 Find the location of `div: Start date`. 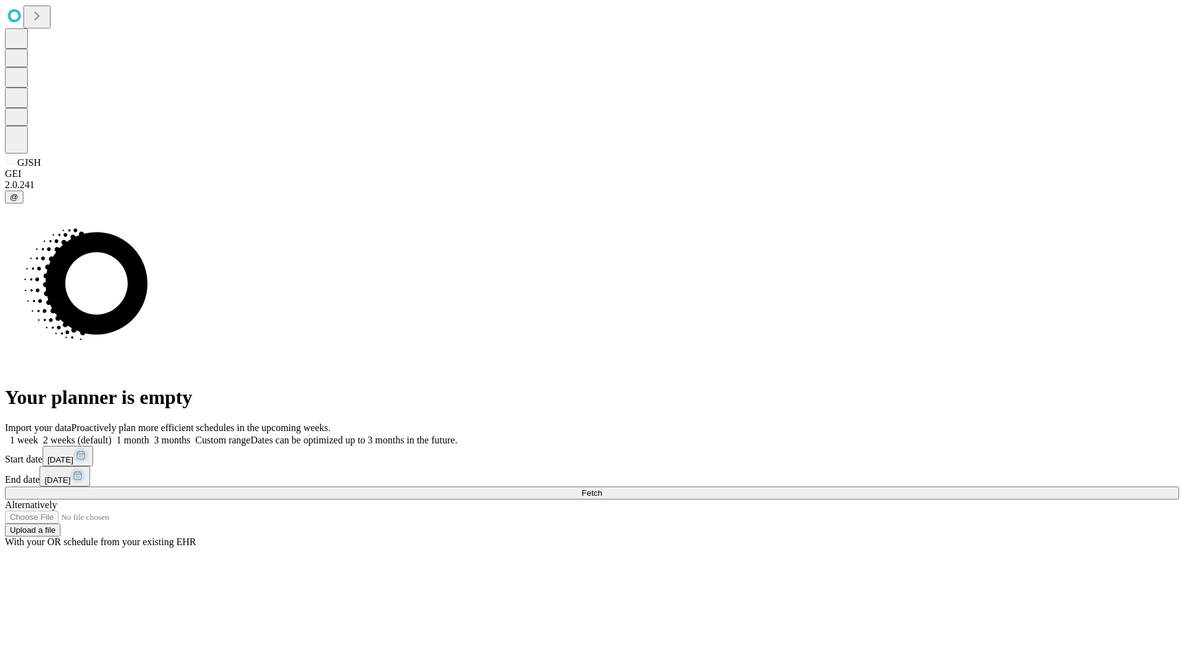

div: Start date is located at coordinates (592, 456).